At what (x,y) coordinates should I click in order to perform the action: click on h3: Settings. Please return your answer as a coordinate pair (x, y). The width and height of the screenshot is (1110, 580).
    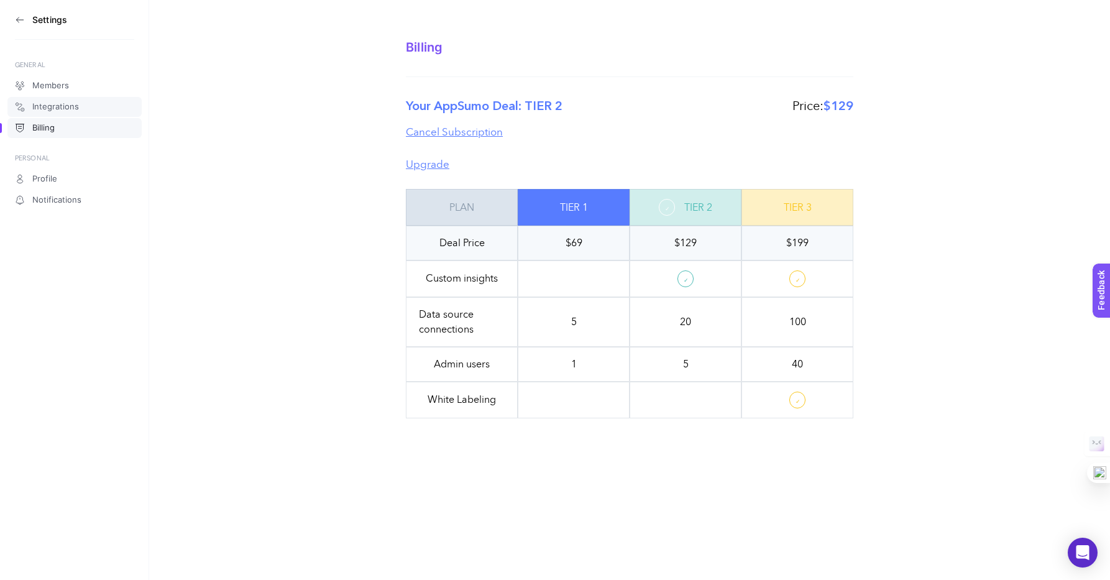
    Looking at the image, I should click on (50, 20).